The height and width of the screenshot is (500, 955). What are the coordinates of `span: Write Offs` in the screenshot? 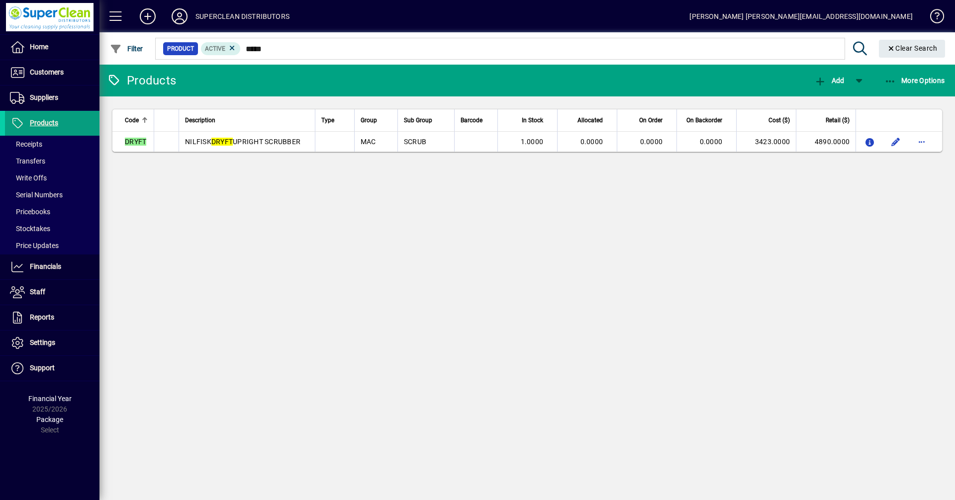 It's located at (28, 178).